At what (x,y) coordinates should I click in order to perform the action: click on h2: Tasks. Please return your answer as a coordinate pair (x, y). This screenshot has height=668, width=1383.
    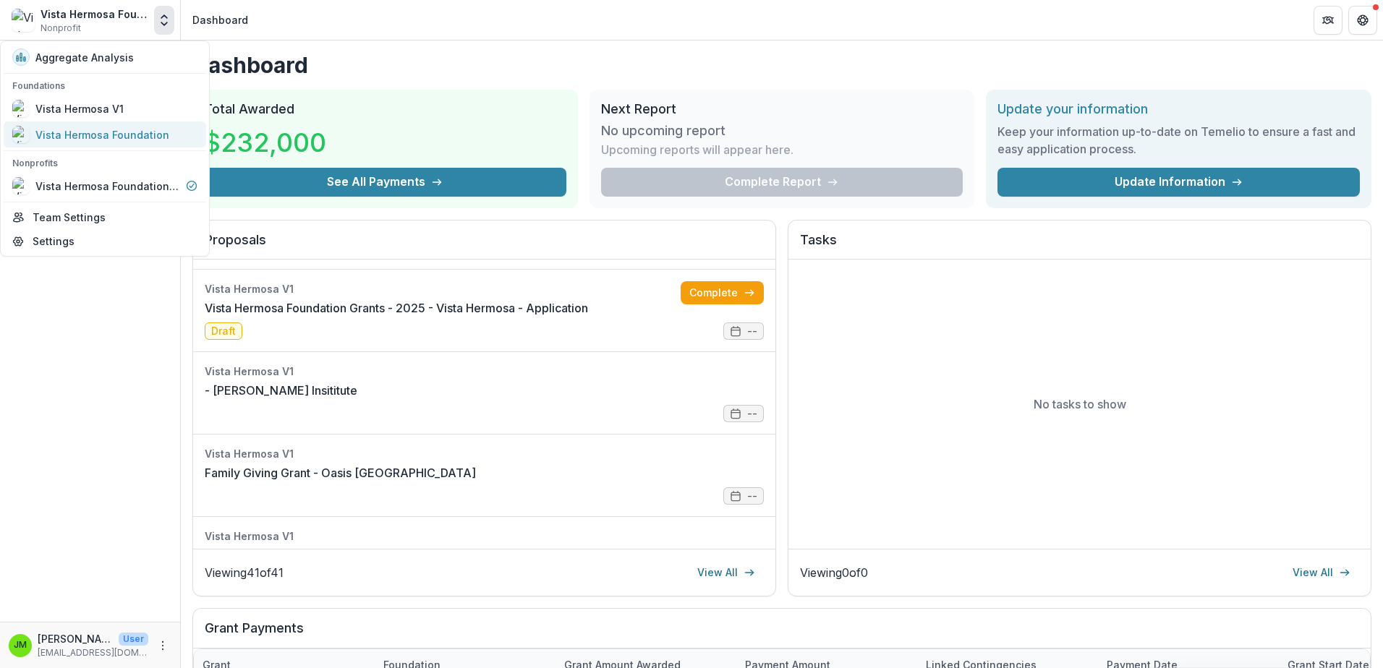
    Looking at the image, I should click on (1079, 246).